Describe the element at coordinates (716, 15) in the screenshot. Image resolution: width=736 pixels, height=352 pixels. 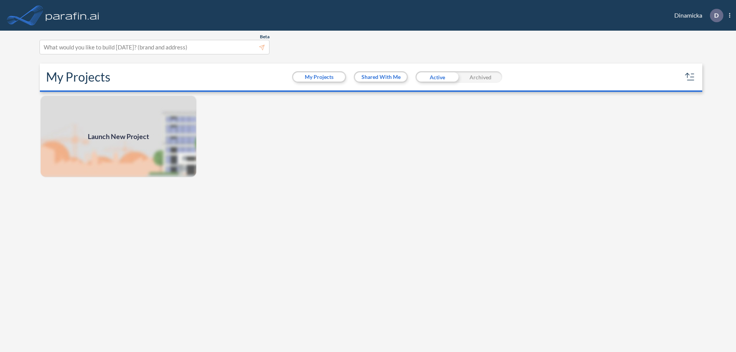
I see `p: D` at that location.